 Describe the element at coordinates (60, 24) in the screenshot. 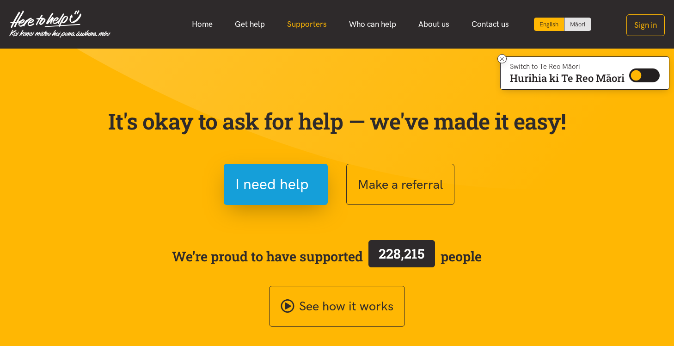

I see `img: Home` at that location.